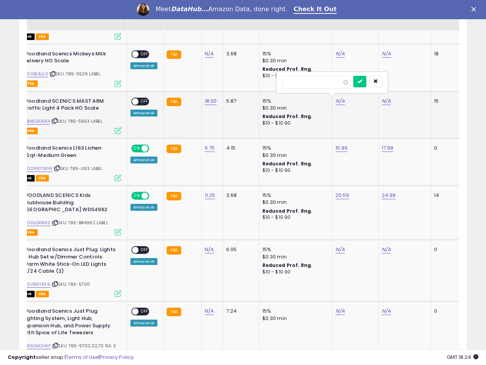 The width and height of the screenshot is (486, 365). What do you see at coordinates (22, 357) in the screenshot?
I see `strong: Copyright` at bounding box center [22, 357].